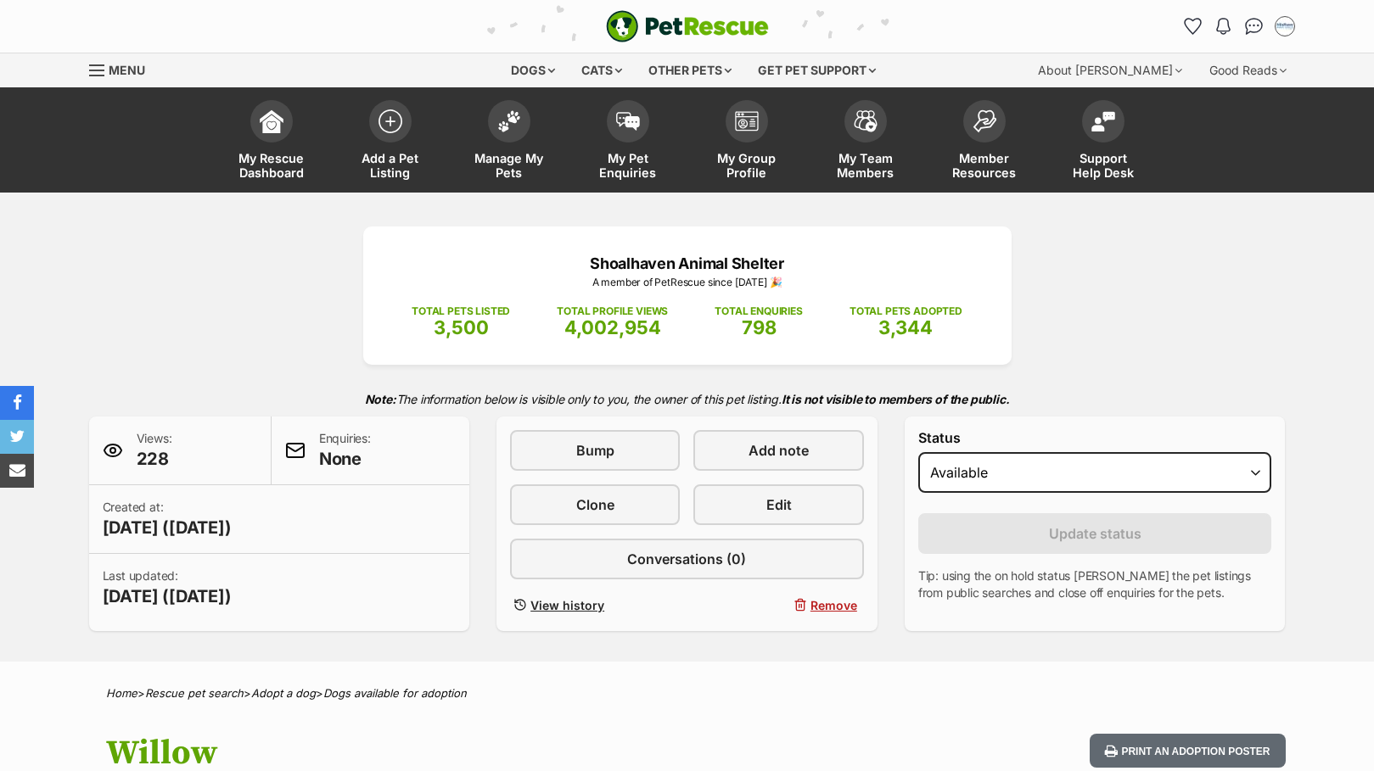 The height and width of the screenshot is (771, 1374). I want to click on span: Add note, so click(778, 451).